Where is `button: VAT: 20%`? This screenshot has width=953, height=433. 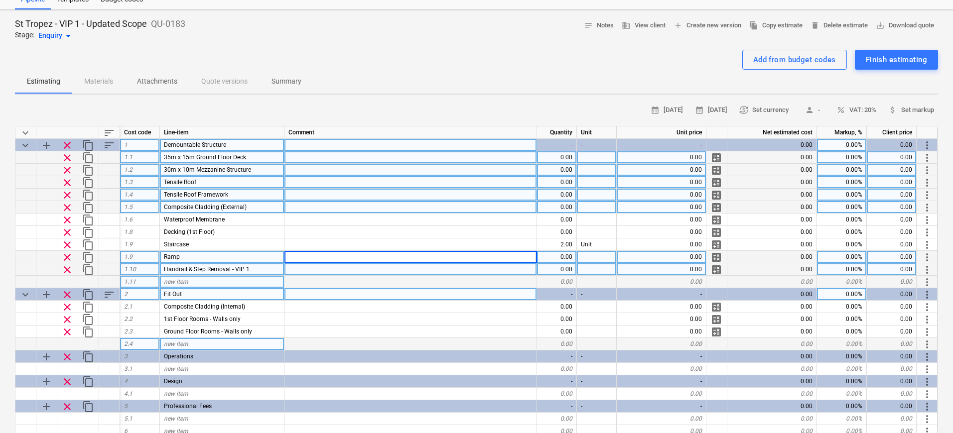 button: VAT: 20% is located at coordinates (856, 110).